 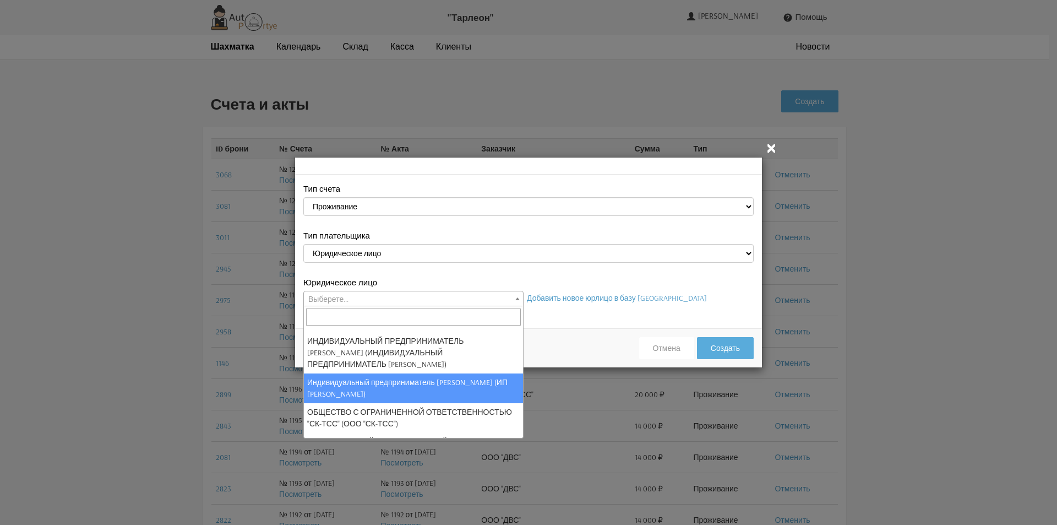 I want to click on label: Тип счета, so click(x=321, y=188).